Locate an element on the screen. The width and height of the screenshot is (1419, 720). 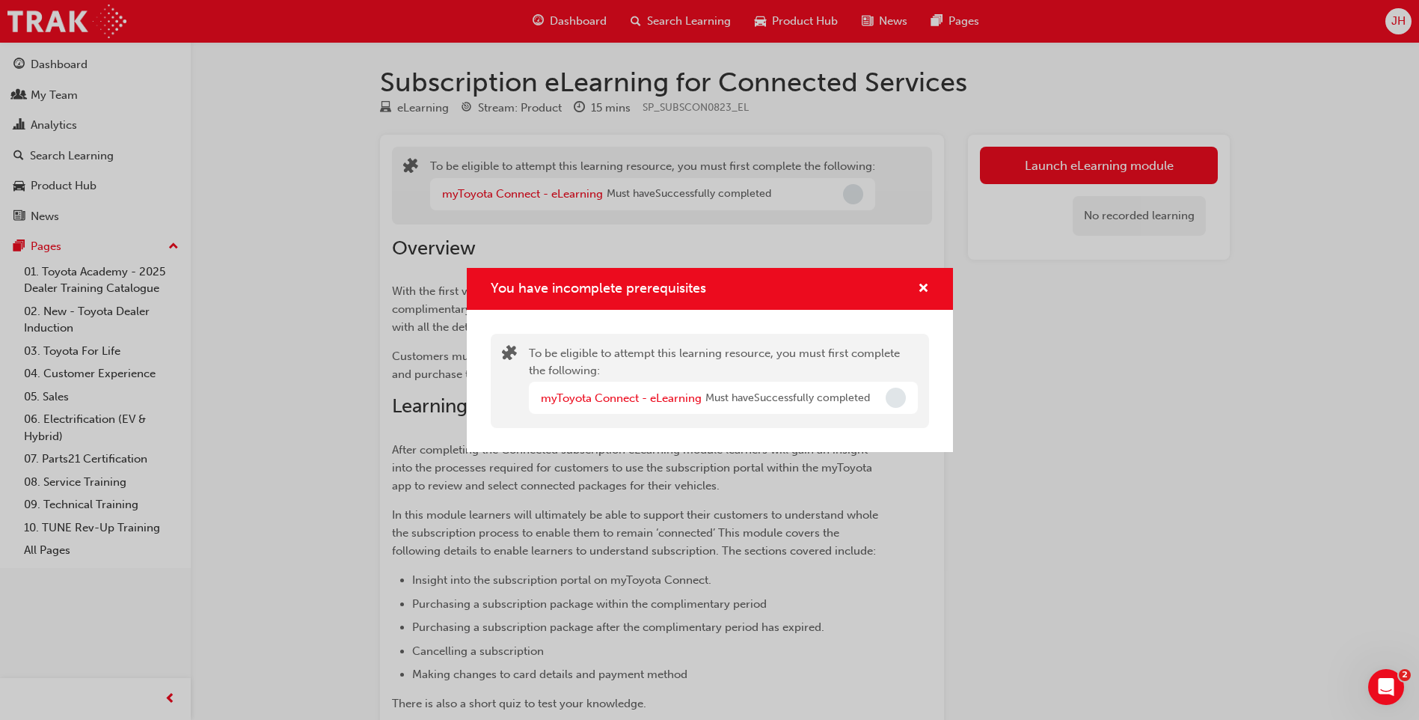
span: cross-icon is located at coordinates (923, 289).